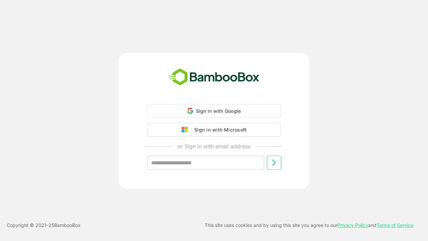  Describe the element at coordinates (43, 225) in the screenshot. I see `p: Copyright © 2021- 25 BambooBox` at that location.